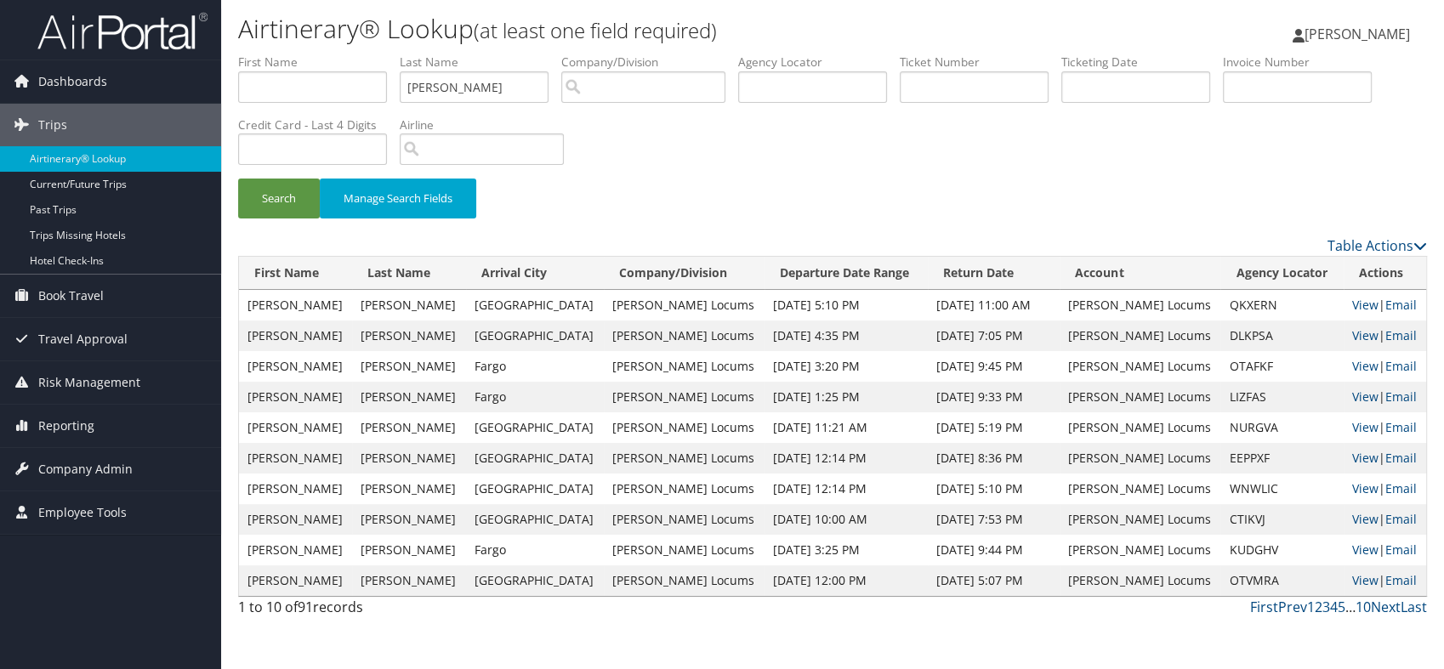  What do you see at coordinates (71, 296) in the screenshot?
I see `span: Book Travel` at bounding box center [71, 296].